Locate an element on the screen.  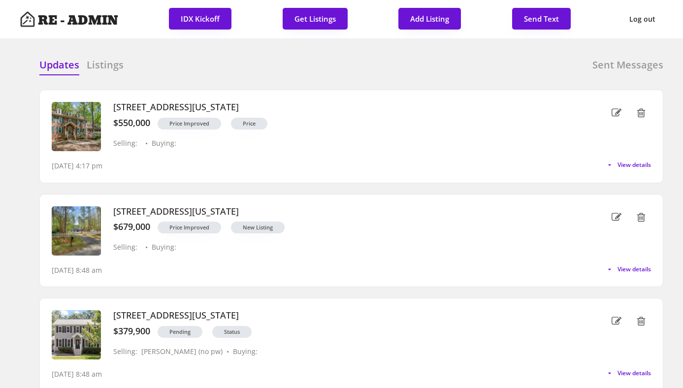
h6: Listings is located at coordinates (105, 65).